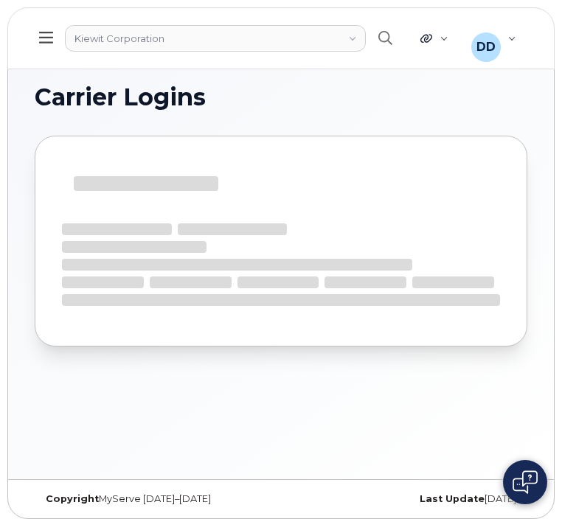 The image size is (562, 519). Describe the element at coordinates (72, 498) in the screenshot. I see `strong: Copyright` at that location.